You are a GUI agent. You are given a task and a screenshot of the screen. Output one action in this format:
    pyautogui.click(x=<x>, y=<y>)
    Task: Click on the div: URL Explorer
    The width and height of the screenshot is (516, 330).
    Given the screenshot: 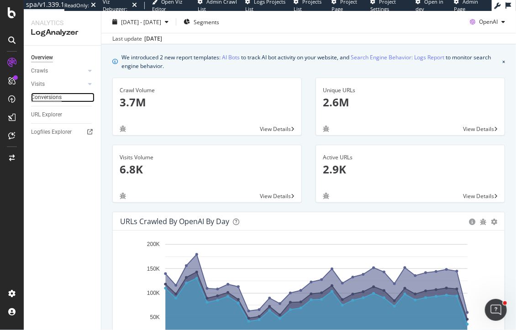 What is the action you would take?
    pyautogui.click(x=47, y=115)
    